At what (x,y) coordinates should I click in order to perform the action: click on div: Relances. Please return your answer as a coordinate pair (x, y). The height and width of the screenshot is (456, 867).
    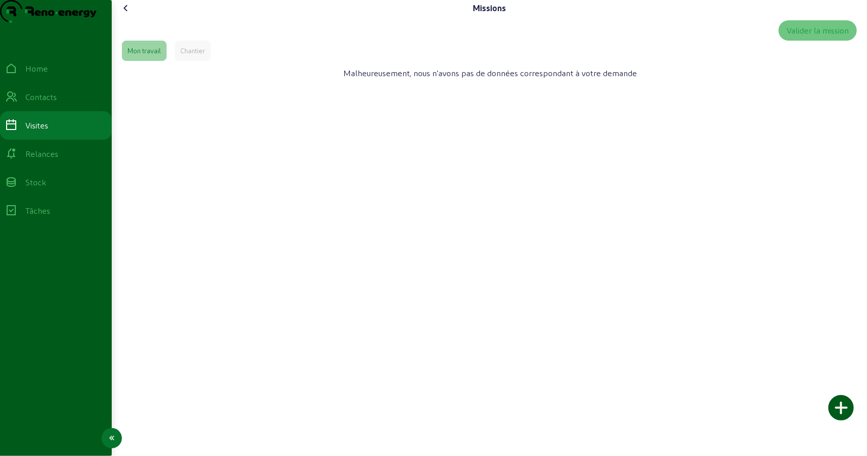
    Looking at the image, I should click on (42, 154).